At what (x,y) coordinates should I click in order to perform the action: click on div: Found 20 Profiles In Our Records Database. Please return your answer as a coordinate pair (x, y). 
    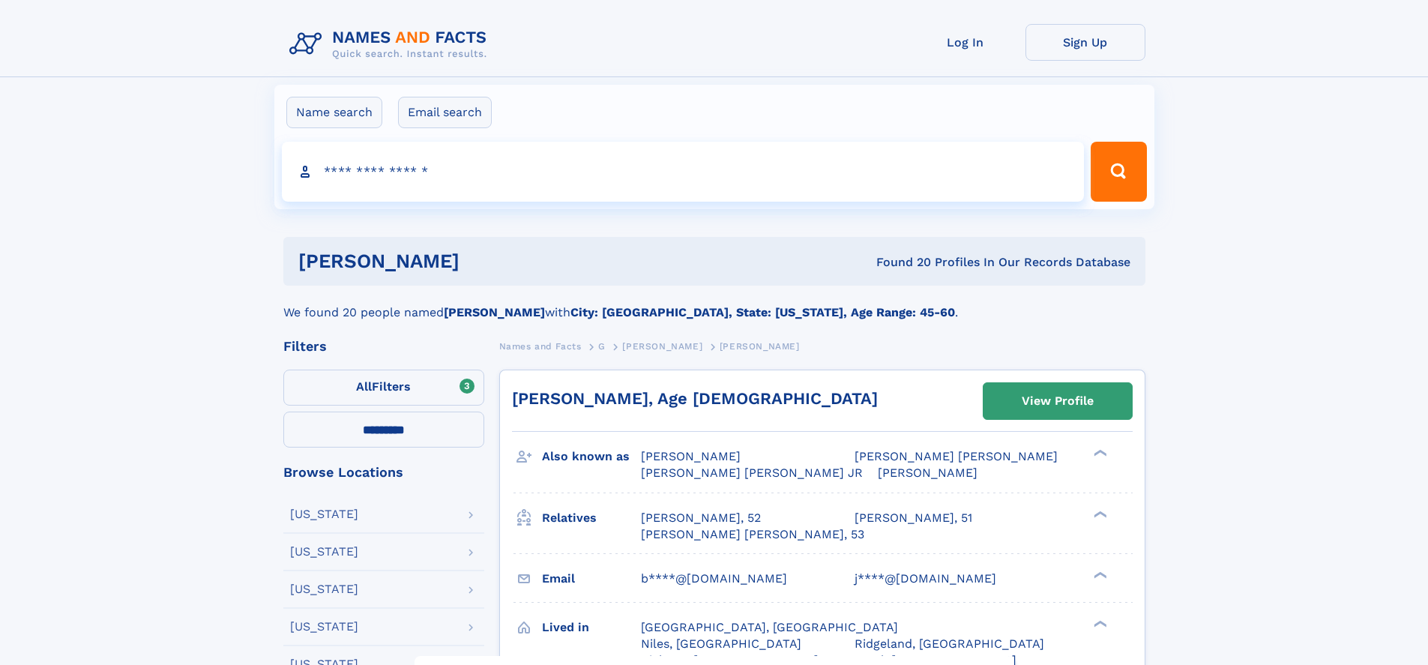
    Looking at the image, I should click on (899, 262).